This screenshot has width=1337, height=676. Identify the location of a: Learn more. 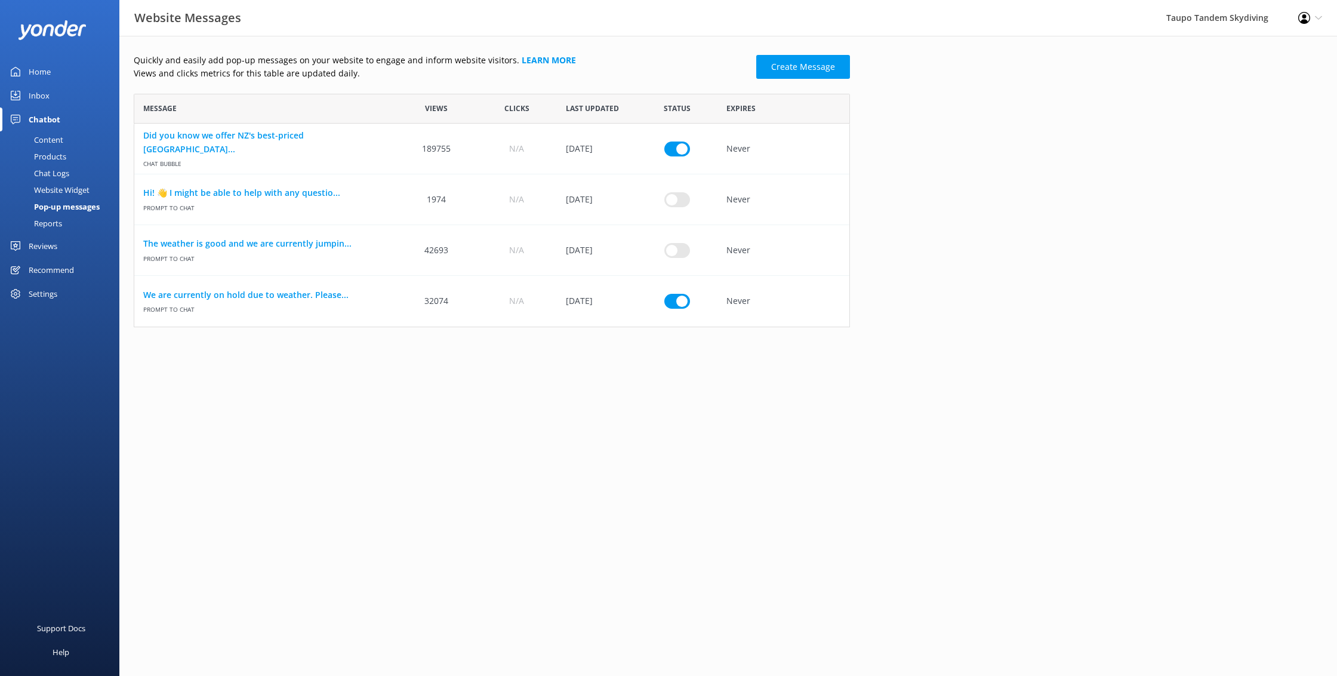
(549, 60).